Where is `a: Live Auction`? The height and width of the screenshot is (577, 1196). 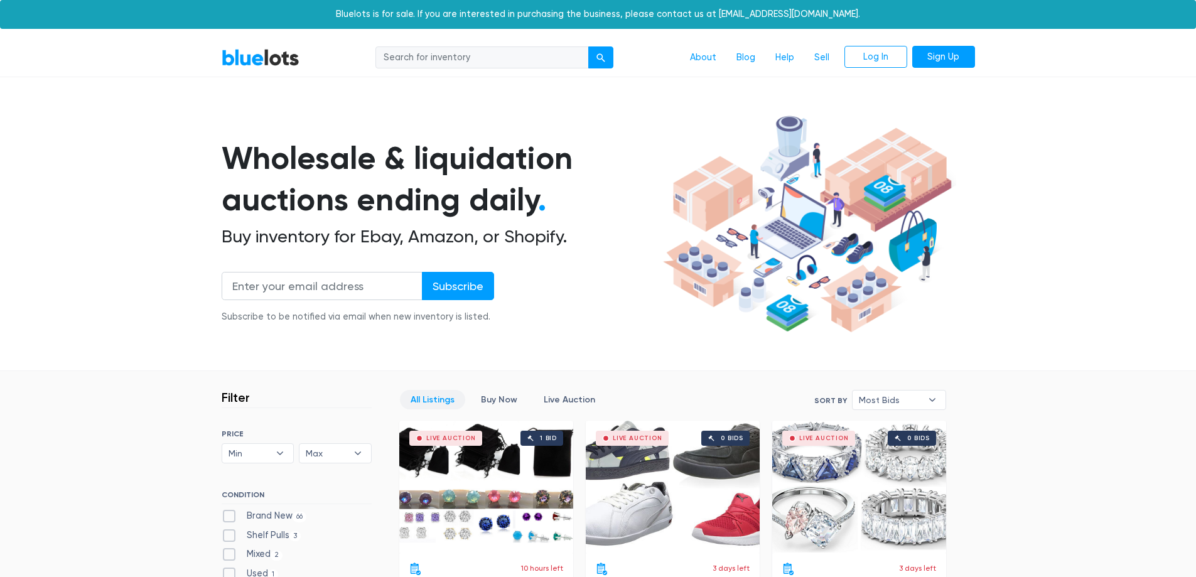 a: Live Auction is located at coordinates (569, 399).